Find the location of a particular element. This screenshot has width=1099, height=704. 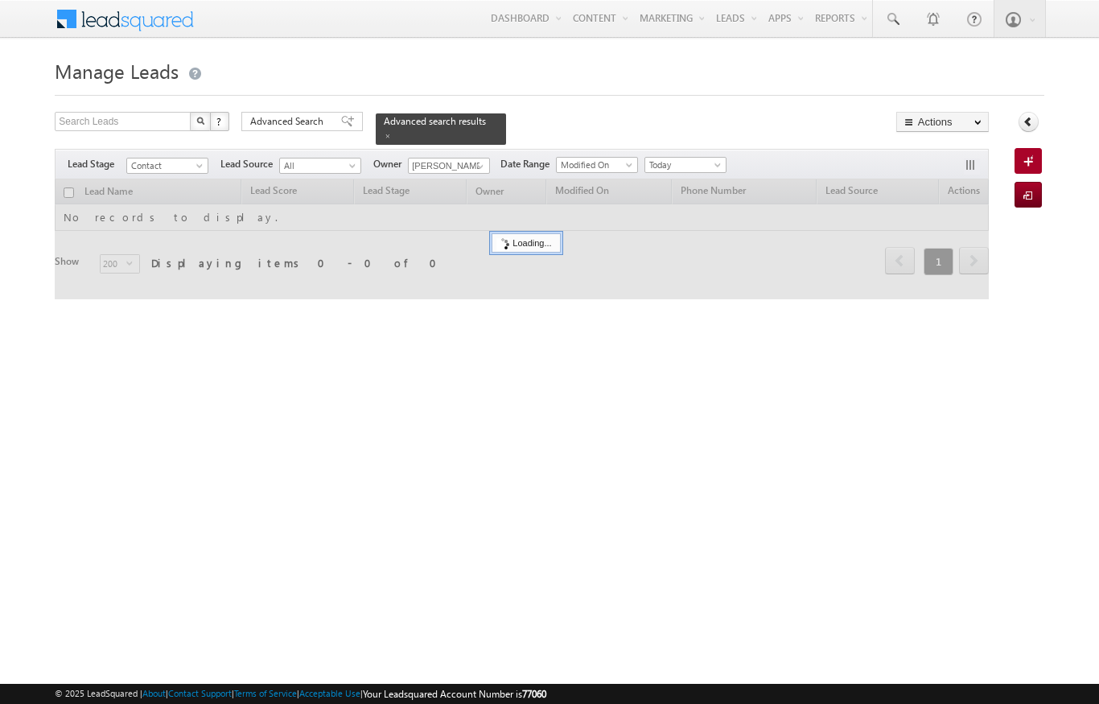

a: Contact is located at coordinates (167, 166).